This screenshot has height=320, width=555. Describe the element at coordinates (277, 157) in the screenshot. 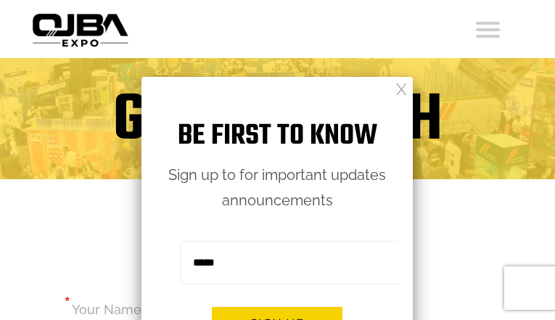

I see `h3: WE WOULD LIKE TO HEAR FROM YOU.` at that location.